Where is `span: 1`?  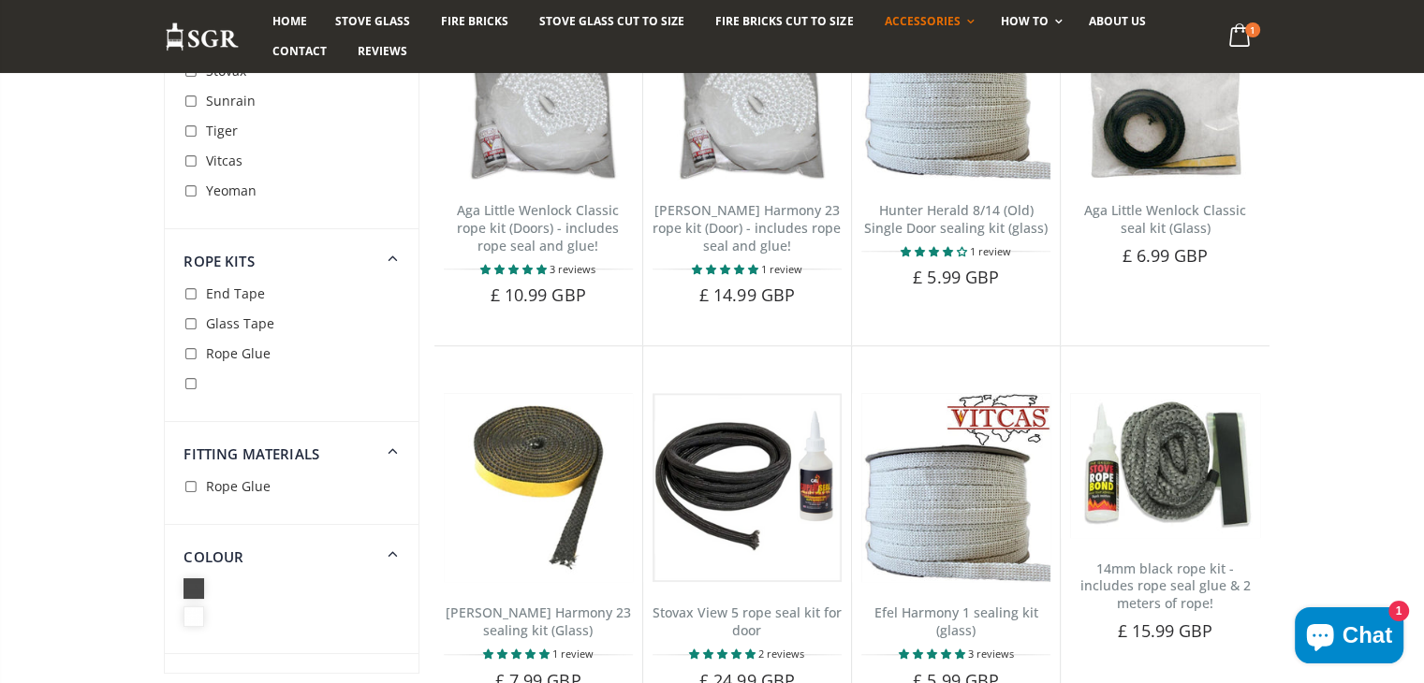 span: 1 is located at coordinates (1252, 30).